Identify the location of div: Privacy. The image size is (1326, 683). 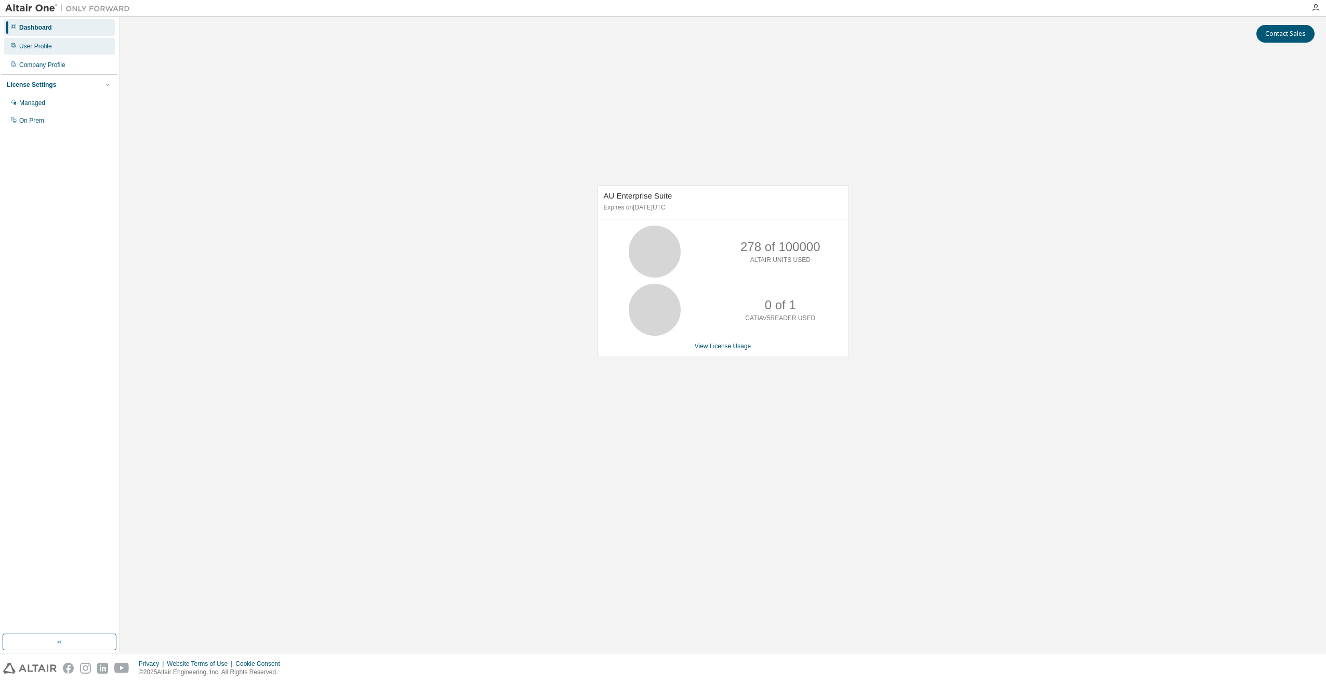
(153, 664).